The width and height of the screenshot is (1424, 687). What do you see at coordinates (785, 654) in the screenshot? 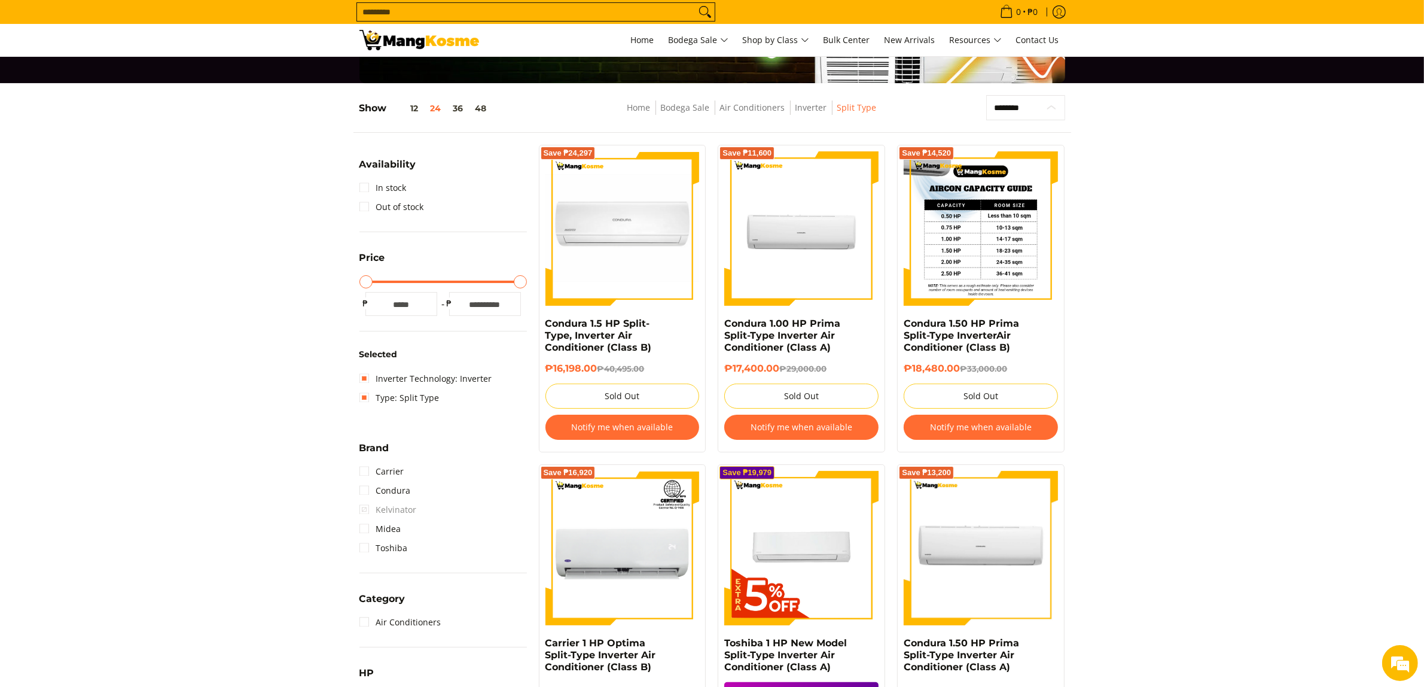
I see `a: Toshiba 1 HP New Model Split-Type Inverter Air Conditioner (Class A)` at bounding box center [785, 654].